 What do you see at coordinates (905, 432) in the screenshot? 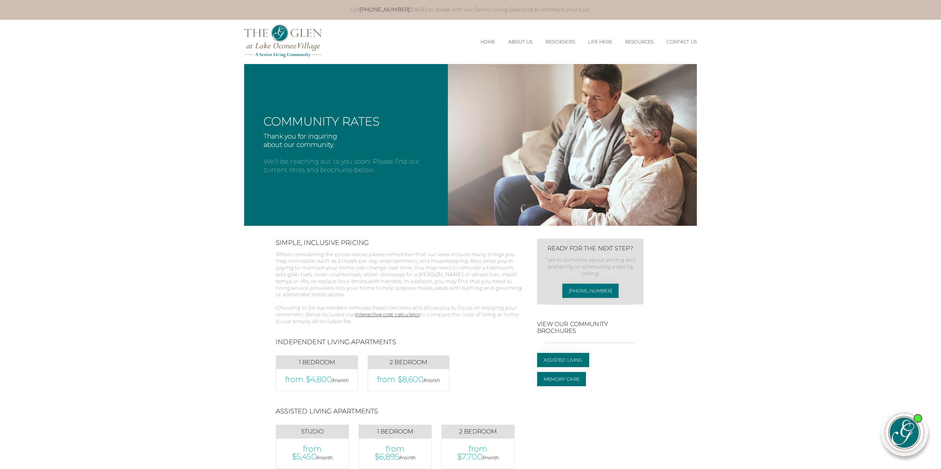
I see `img: avatar` at bounding box center [905, 432].